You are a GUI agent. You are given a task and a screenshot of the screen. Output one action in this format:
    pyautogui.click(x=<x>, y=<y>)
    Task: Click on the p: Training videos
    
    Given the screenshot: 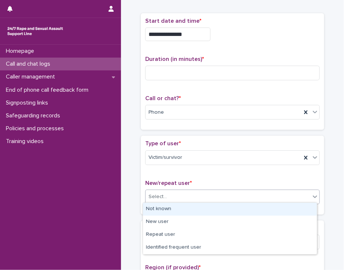 What is the action you would take?
    pyautogui.click(x=26, y=141)
    